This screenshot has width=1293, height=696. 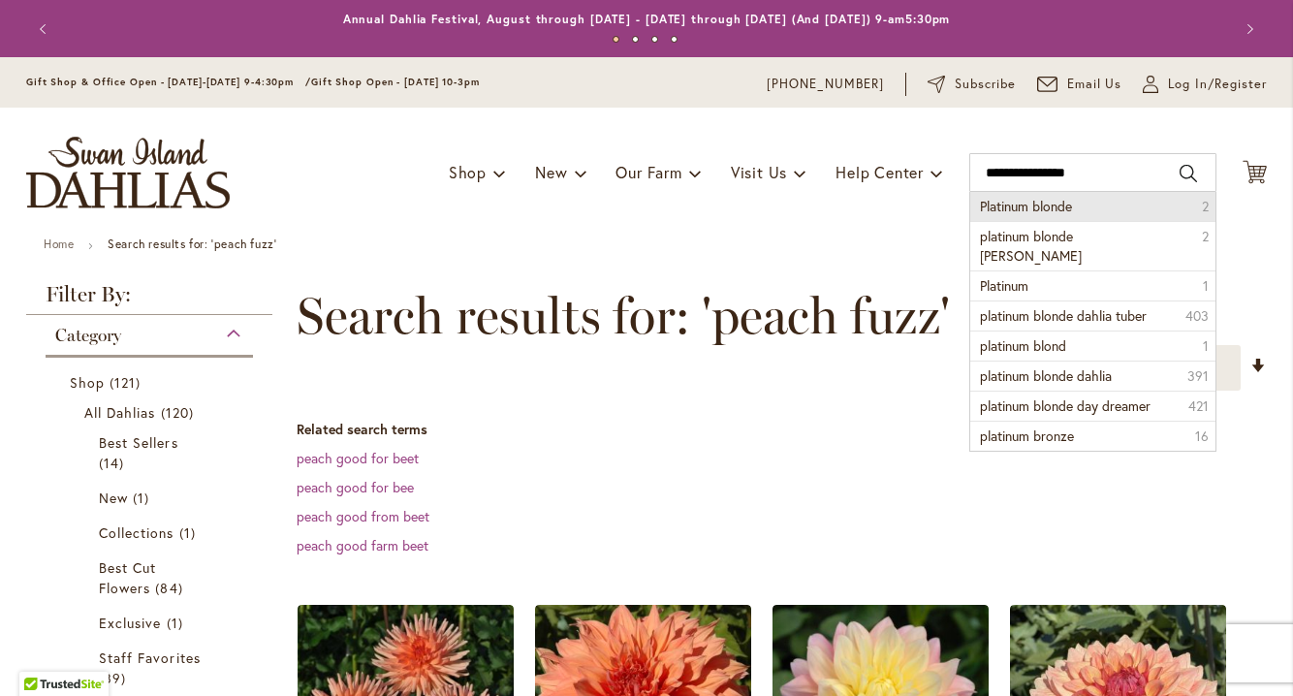 I want to click on strong: Filter By:, so click(x=149, y=300).